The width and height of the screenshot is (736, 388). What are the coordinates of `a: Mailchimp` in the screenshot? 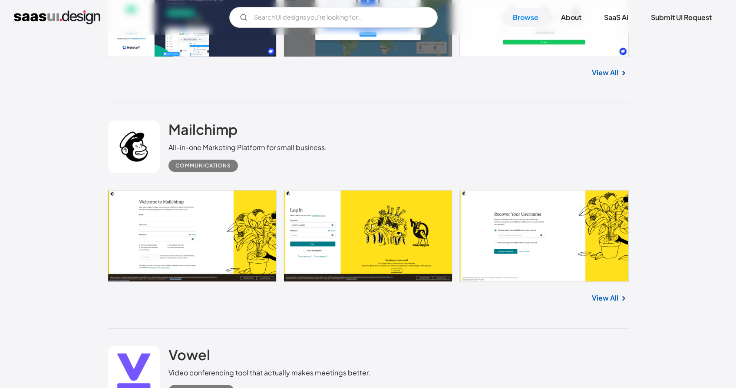 It's located at (203, 131).